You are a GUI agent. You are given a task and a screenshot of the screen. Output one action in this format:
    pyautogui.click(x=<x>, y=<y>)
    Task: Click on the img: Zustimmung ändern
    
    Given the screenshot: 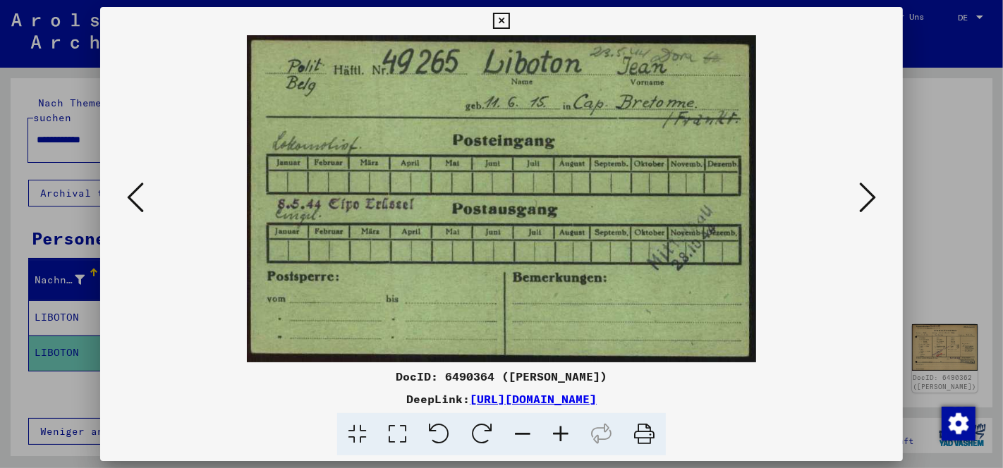 What is the action you would take?
    pyautogui.click(x=959, y=424)
    